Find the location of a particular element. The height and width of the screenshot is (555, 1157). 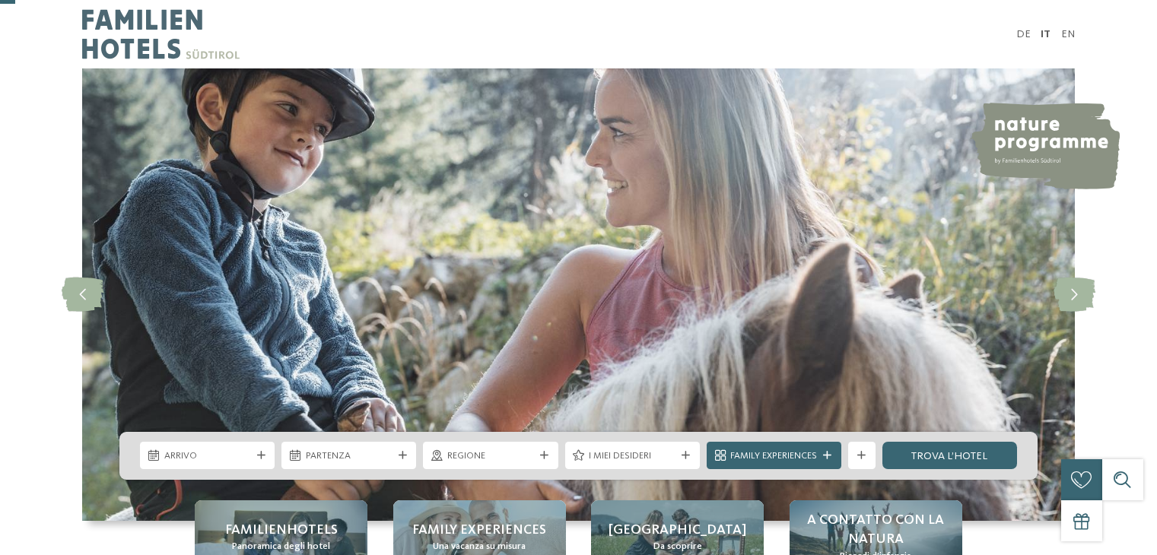

img: Family hotel Alto Adige: the happy family places! is located at coordinates (578, 294).